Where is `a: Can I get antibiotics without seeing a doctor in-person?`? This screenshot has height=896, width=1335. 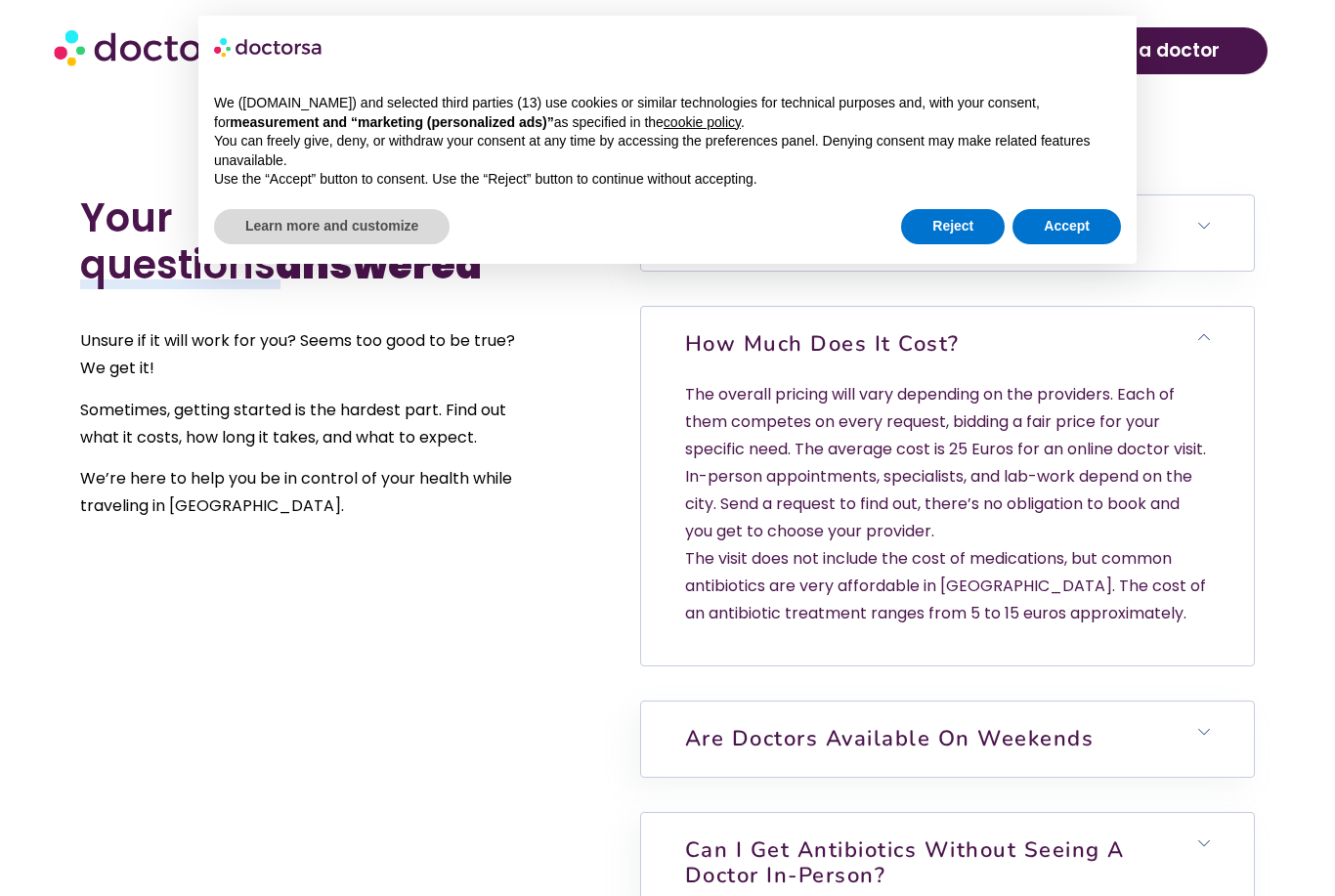 a: Can I get antibiotics without seeing a doctor in-person? is located at coordinates (905, 863).